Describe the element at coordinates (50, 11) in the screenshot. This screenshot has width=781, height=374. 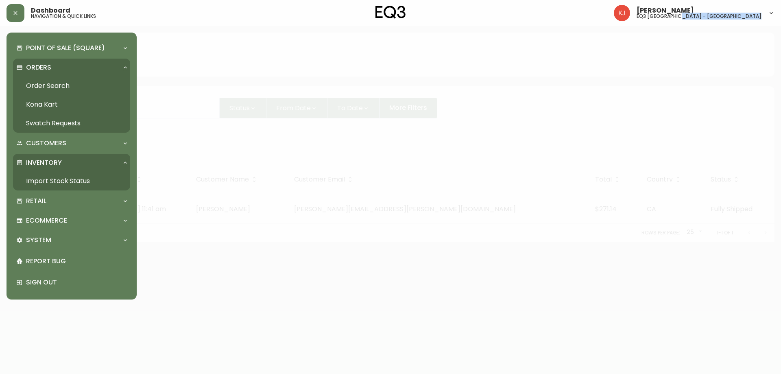
I see `span: Dashboard` at that location.